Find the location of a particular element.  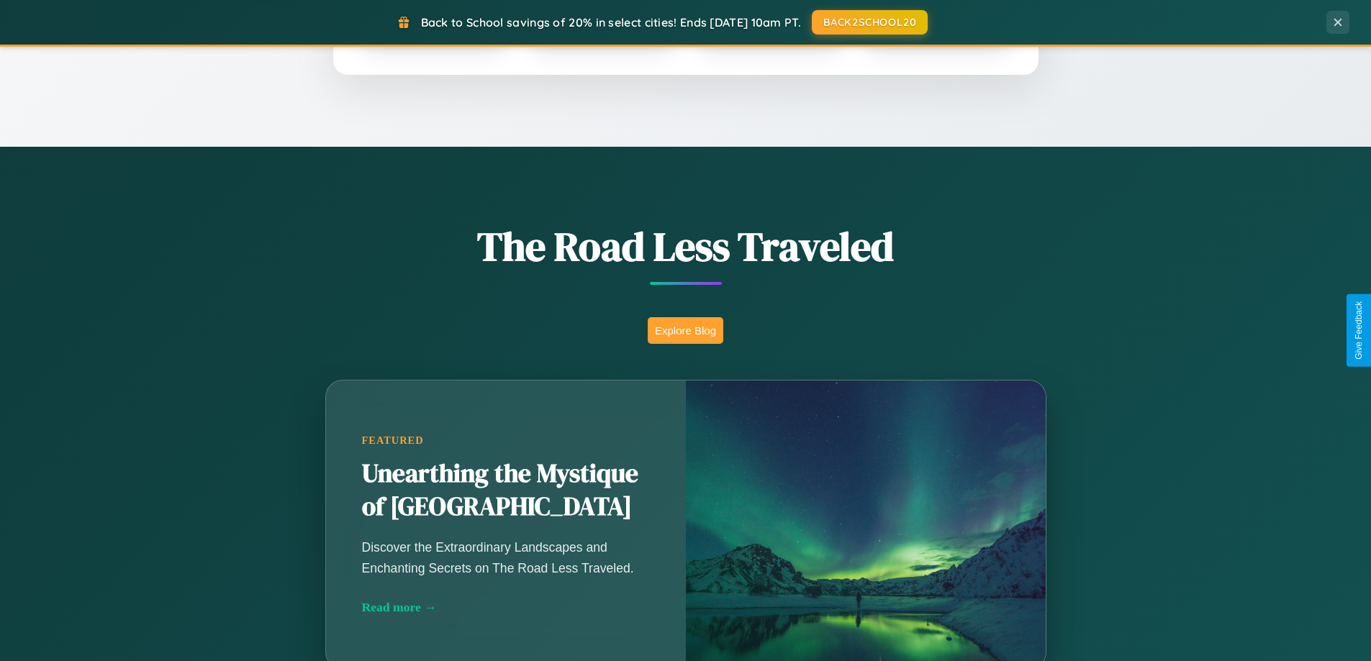

div: Read more → is located at coordinates (506, 607).